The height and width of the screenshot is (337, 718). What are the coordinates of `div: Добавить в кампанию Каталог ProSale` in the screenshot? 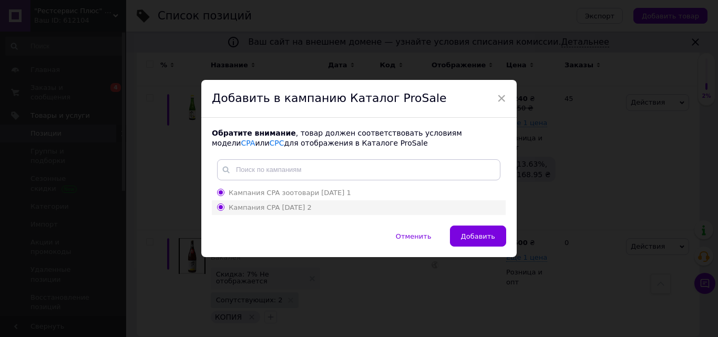 It's located at (359, 99).